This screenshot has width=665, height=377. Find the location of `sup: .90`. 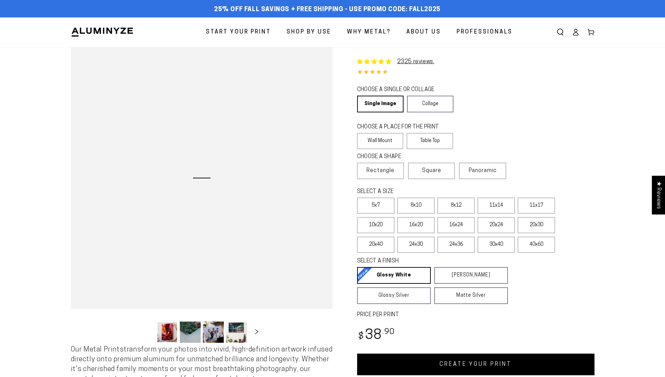

sup: .90 is located at coordinates (388, 332).